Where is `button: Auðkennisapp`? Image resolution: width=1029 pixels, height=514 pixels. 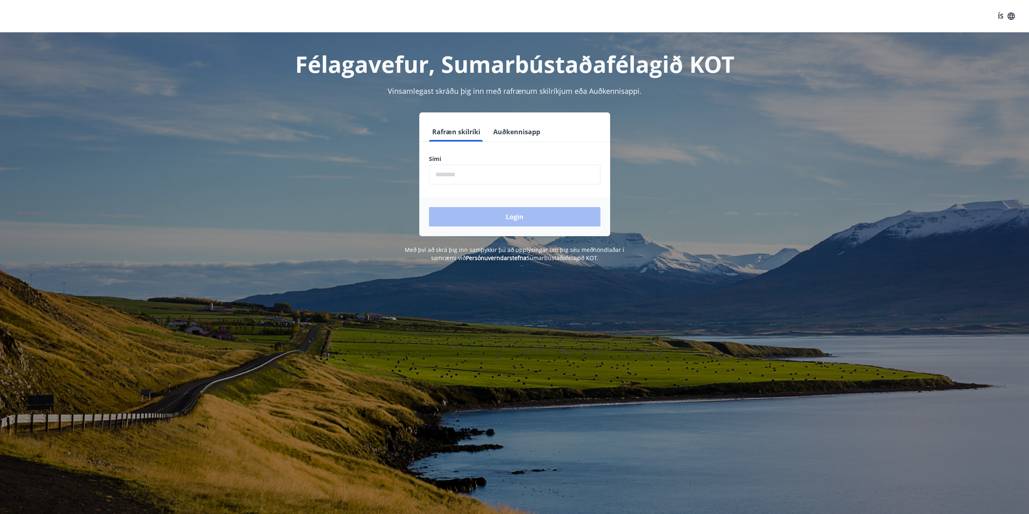
button: Auðkennisapp is located at coordinates (517, 132).